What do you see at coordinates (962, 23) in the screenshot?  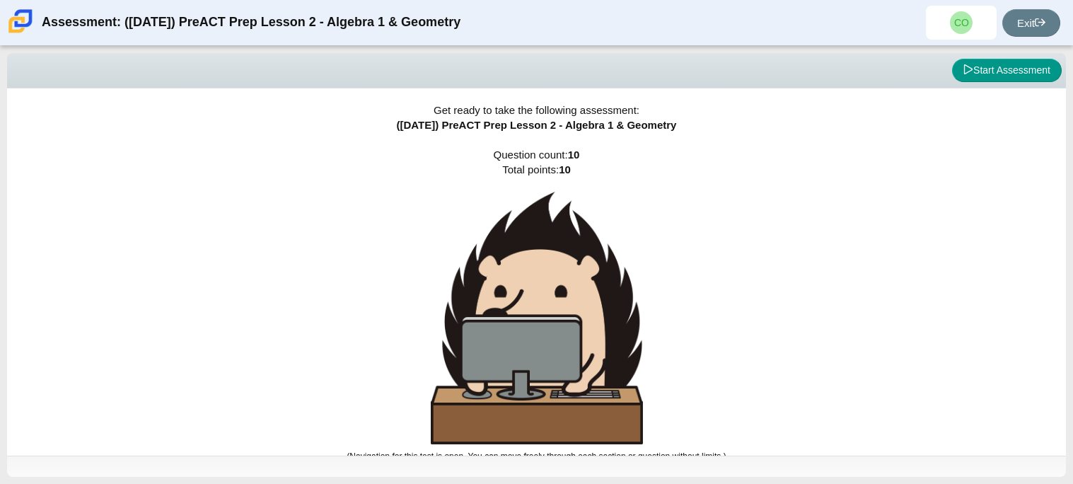 I see `span: CO` at bounding box center [962, 23].